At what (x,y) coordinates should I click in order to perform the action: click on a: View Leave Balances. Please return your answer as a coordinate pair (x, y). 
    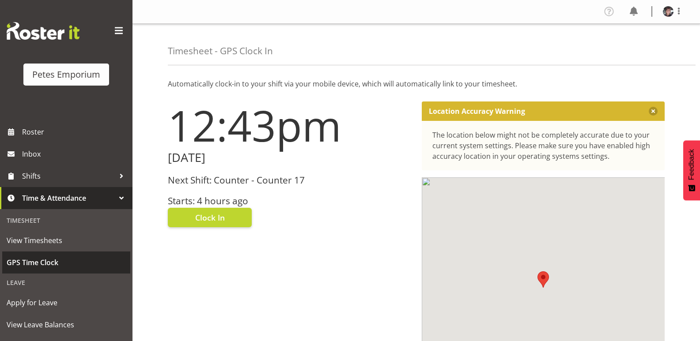
    Looking at the image, I should click on (66, 325).